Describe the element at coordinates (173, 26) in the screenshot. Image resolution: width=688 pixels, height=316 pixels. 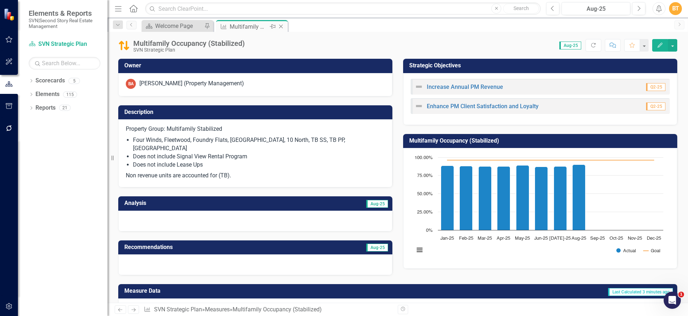
I see `a: Welcome Page` at that location.